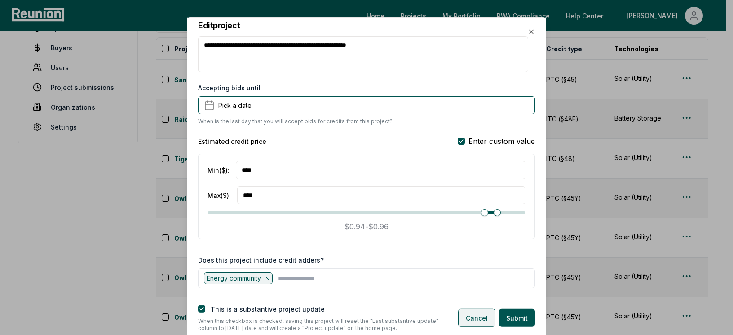 Image resolution: width=733 pixels, height=335 pixels. Describe the element at coordinates (502, 141) in the screenshot. I see `span: Enter custom value` at that location.